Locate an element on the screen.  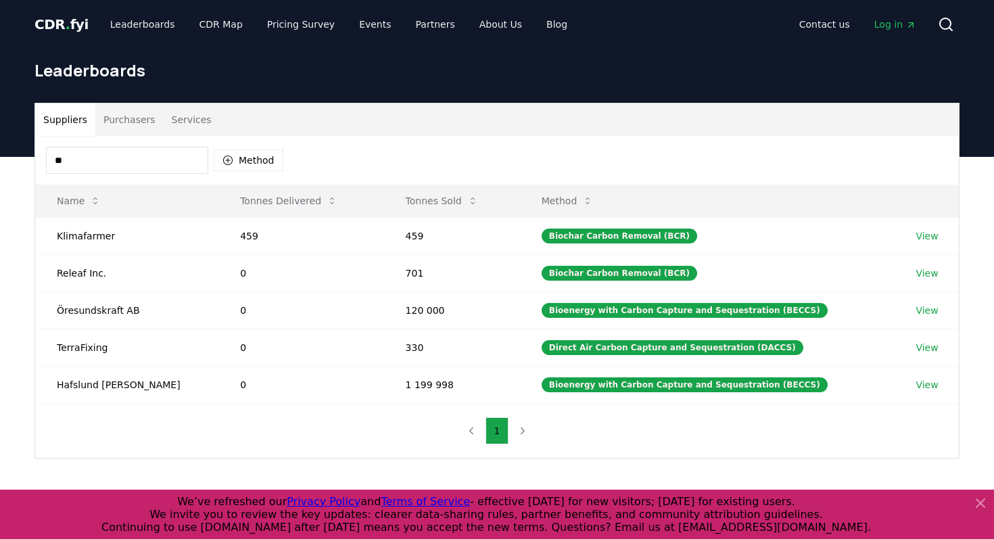
span: Log in is located at coordinates (895, 24).